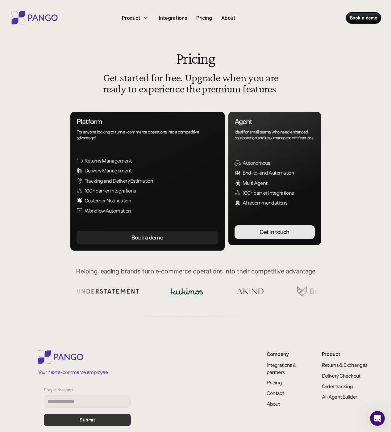 Image resolution: width=391 pixels, height=432 pixels. Describe the element at coordinates (62, 60) in the screenshot. I see `p: How can we help?` at that location.